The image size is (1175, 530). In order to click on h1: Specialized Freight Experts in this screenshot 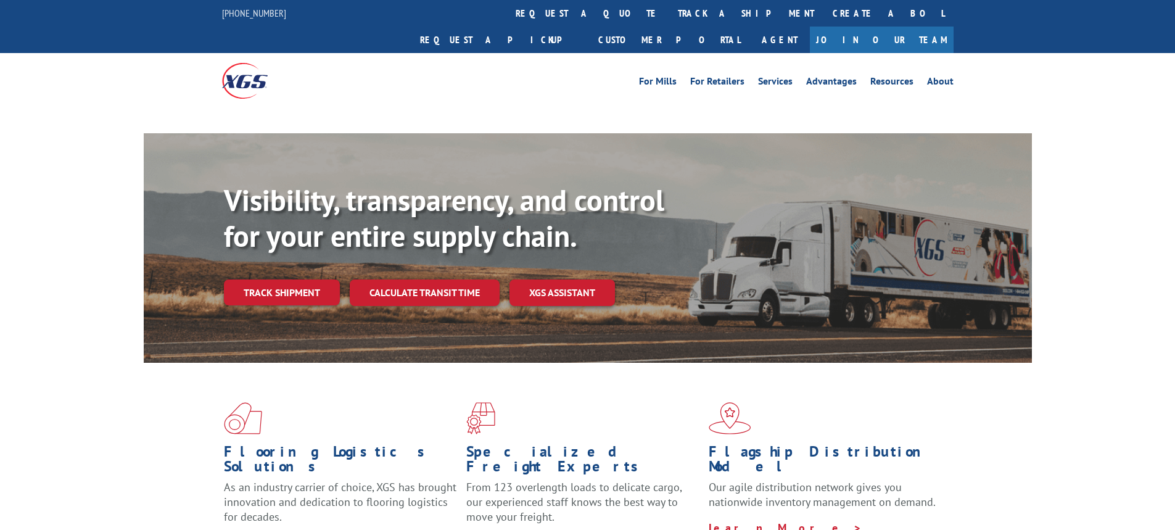, I will do `click(583, 462)`.